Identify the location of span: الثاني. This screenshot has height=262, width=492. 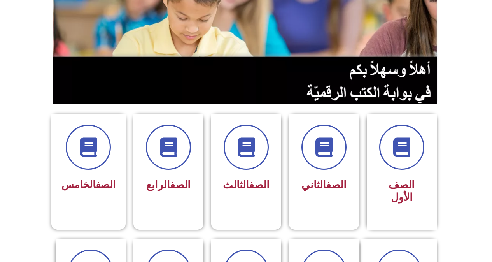
(324, 185).